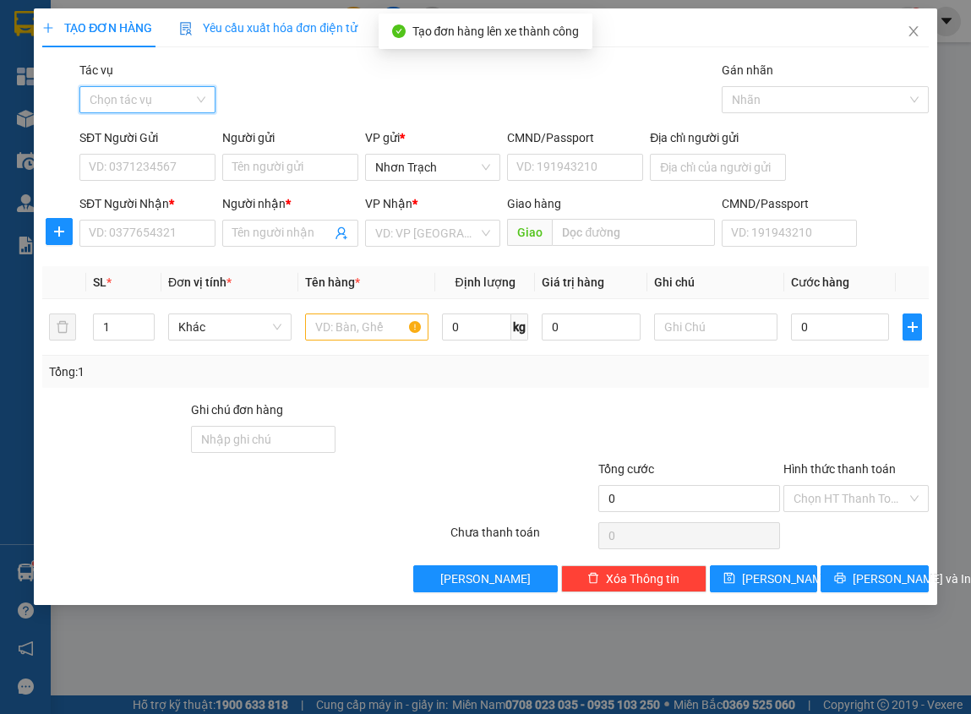 The width and height of the screenshot is (971, 714). What do you see at coordinates (341, 233) in the screenshot?
I see `span: user-add` at bounding box center [341, 233].